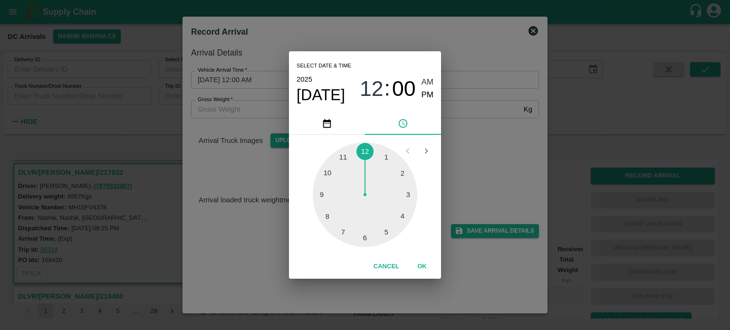 This screenshot has width=730, height=330. Describe the element at coordinates (404, 89) in the screenshot. I see `span: 00` at that location.